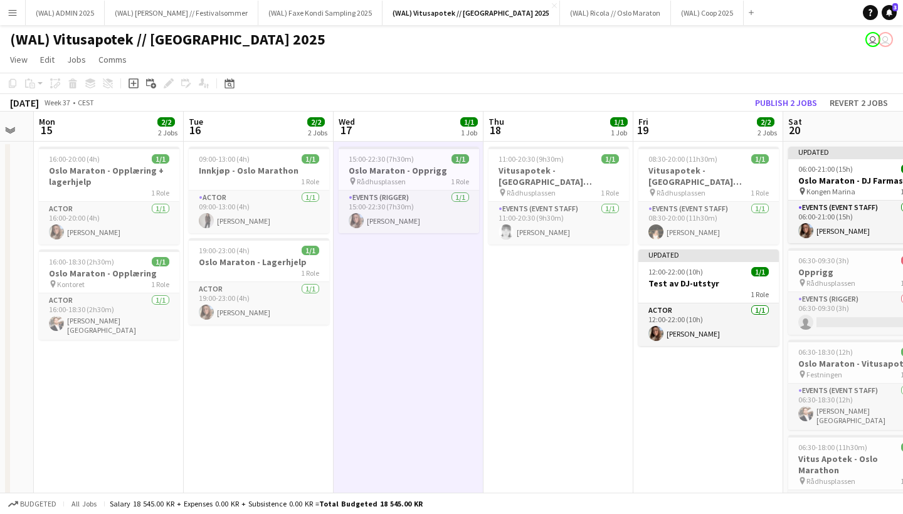 The height and width of the screenshot is (514, 903). Describe the element at coordinates (109, 295) in the screenshot. I see `div: 16:00-18:30 (2h30m)1/1Oslo Maraton - Opplæring Kontoret1 RoleActor1/116:00-18:30 (2h30m)[PERSON_N...` at that location.